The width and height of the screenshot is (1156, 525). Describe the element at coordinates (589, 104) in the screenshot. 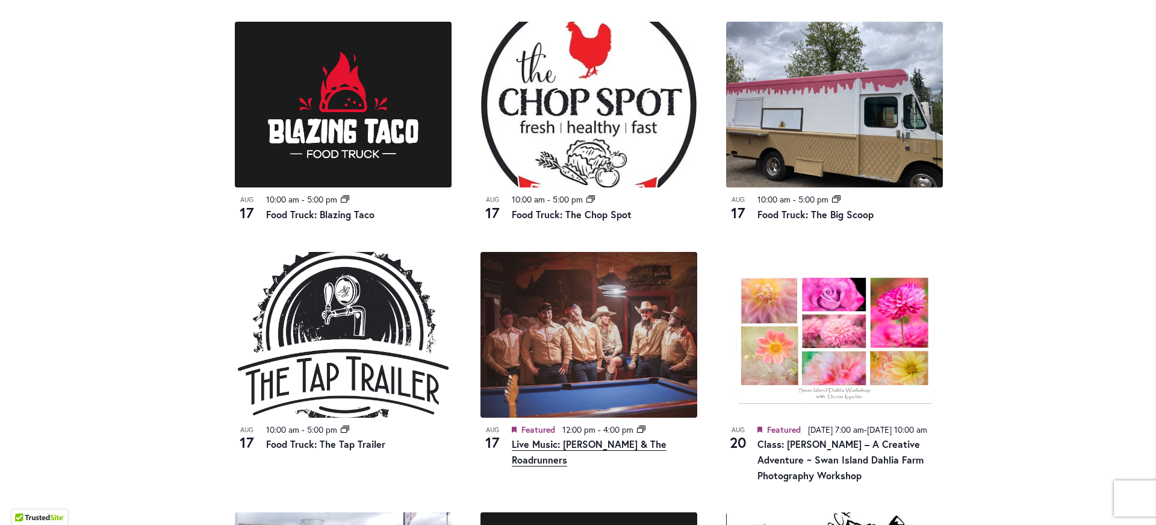

I see `img: THE CHOP SPOT PDX – Food Truck` at that location.